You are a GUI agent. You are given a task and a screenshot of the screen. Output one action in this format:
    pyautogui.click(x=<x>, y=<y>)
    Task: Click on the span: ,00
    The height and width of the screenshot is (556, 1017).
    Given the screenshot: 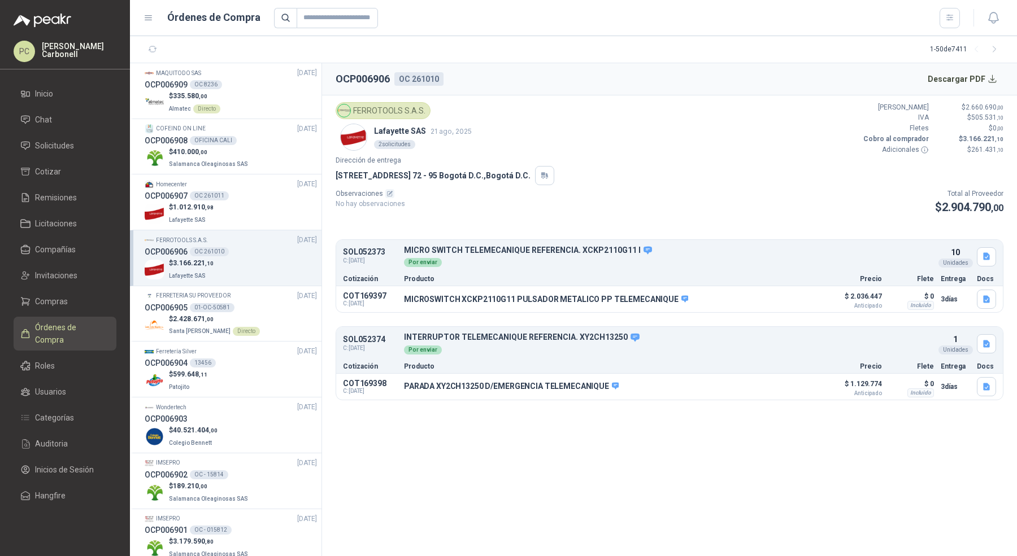 What is the action you would take?
    pyautogui.click(x=1000, y=107)
    